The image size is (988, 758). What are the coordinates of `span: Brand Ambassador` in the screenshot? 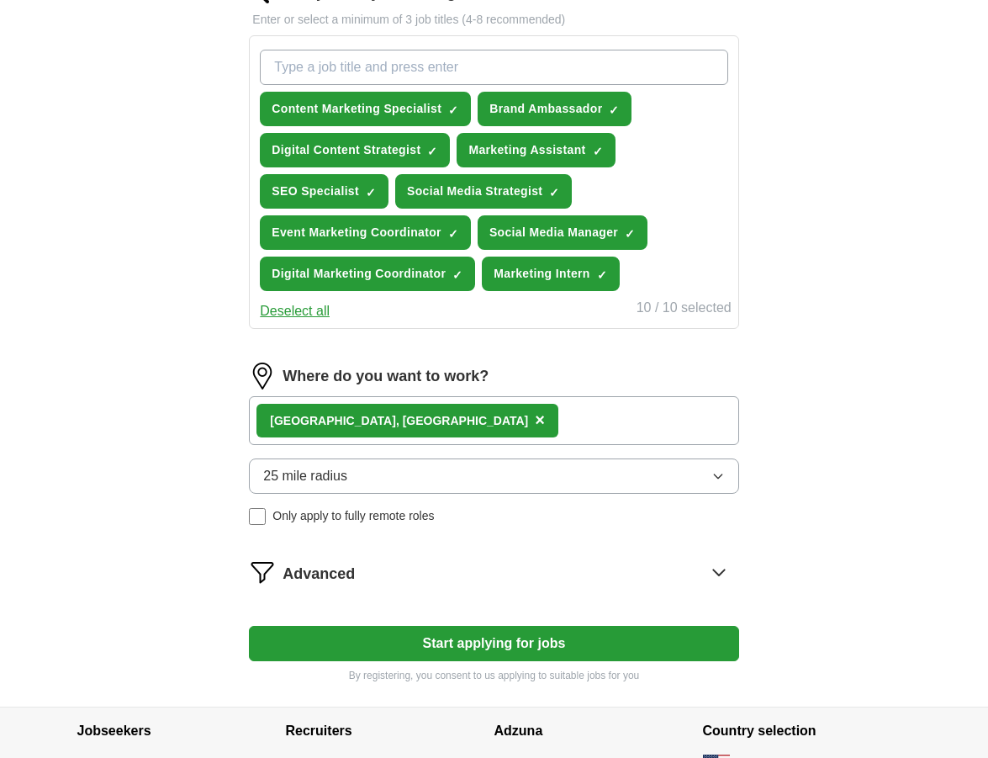 It's located at (546, 108).